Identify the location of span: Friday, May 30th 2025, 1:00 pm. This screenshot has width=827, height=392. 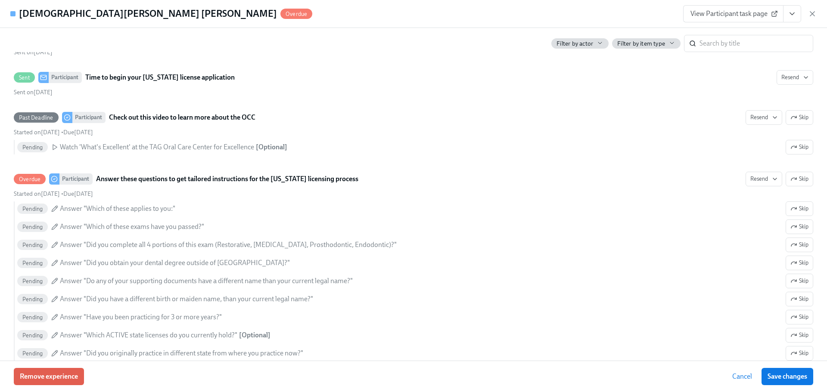
(78, 132).